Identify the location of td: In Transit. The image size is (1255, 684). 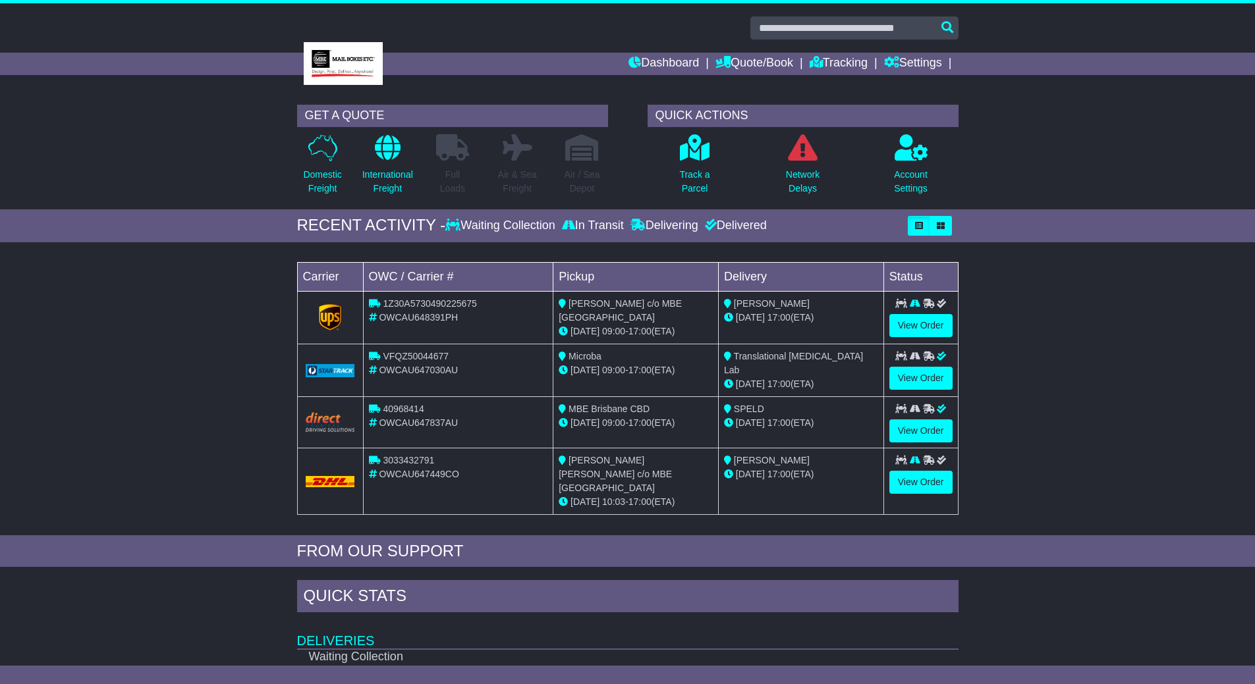
(595, 672).